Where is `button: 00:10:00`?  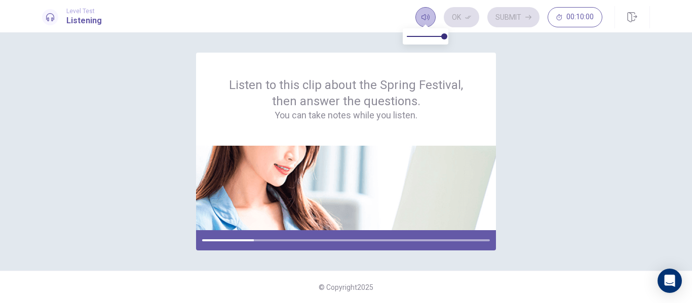 button: 00:10:00 is located at coordinates (575, 17).